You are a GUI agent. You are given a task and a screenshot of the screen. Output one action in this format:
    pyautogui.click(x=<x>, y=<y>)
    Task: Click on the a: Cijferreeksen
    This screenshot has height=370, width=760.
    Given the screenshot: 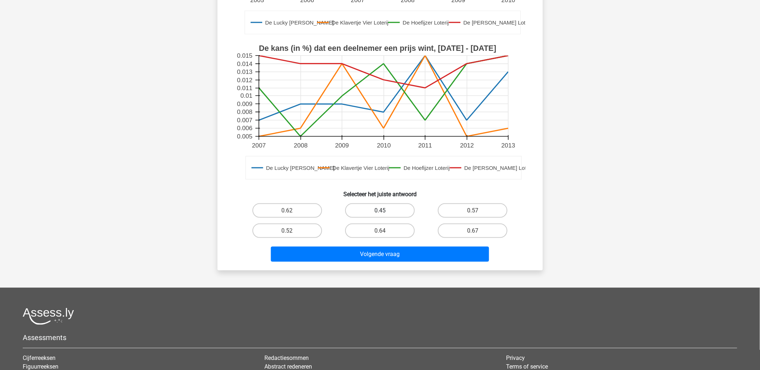 What is the action you would take?
    pyautogui.click(x=39, y=358)
    